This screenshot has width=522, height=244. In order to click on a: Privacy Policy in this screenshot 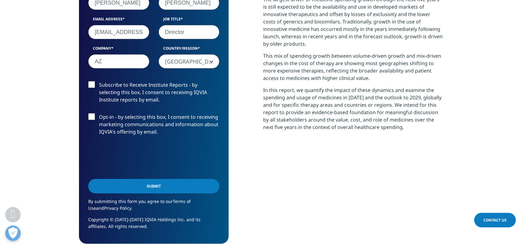, I will do `click(118, 208)`.